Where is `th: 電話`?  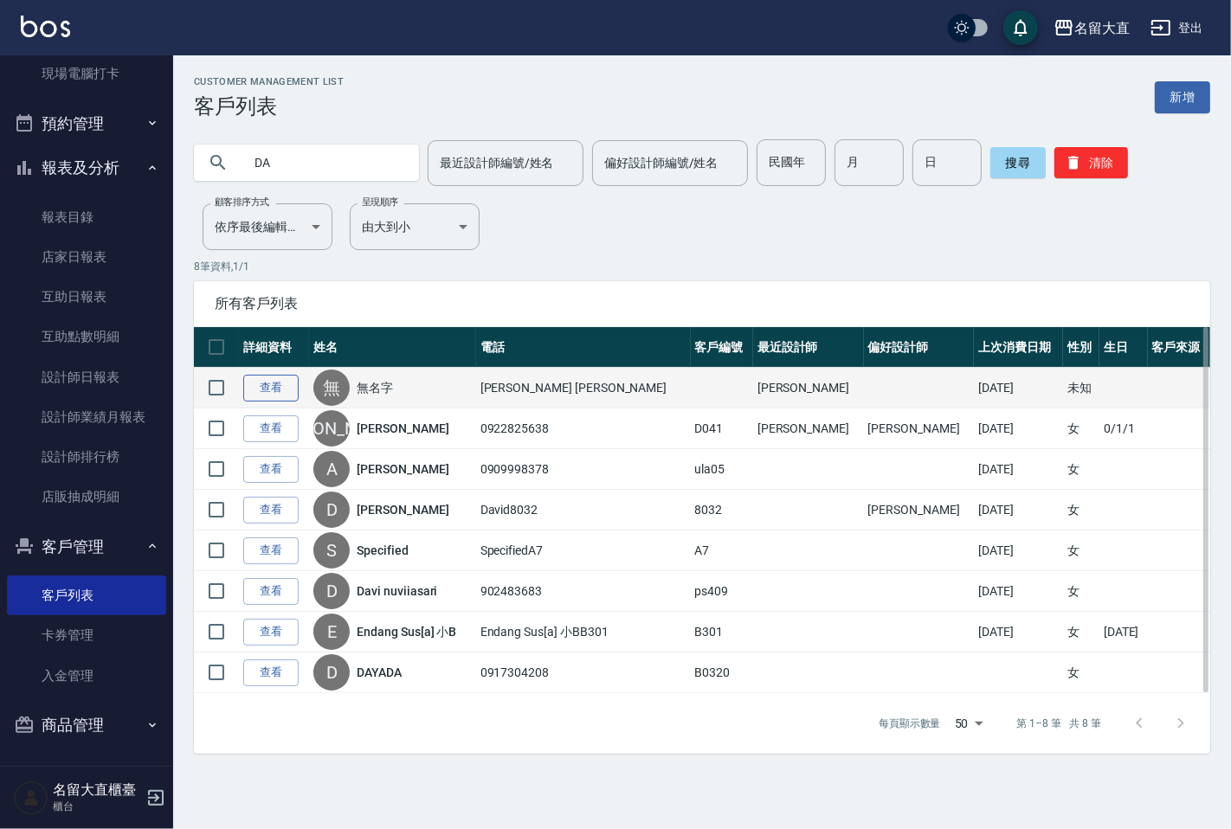
th: 電話 is located at coordinates (584, 347).